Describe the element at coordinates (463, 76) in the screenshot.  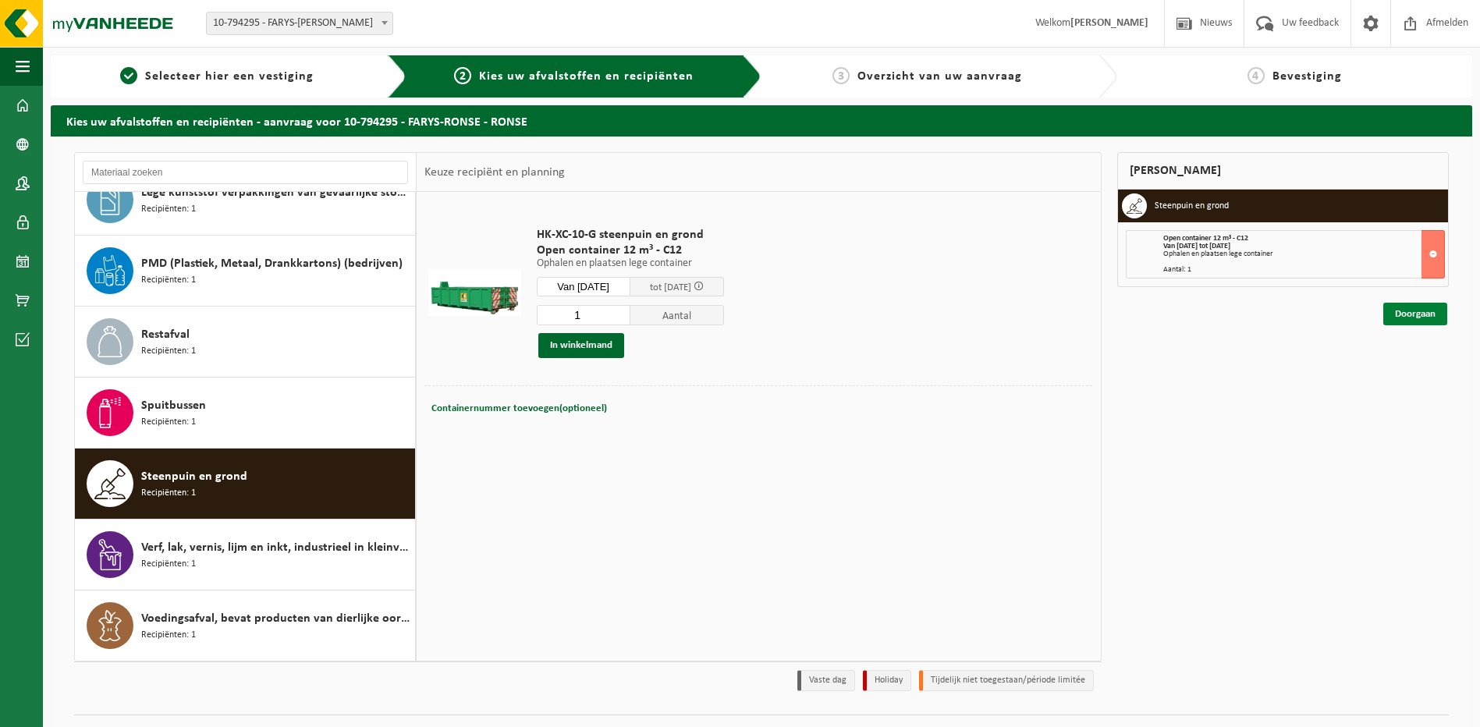
I see `span: 2` at that location.